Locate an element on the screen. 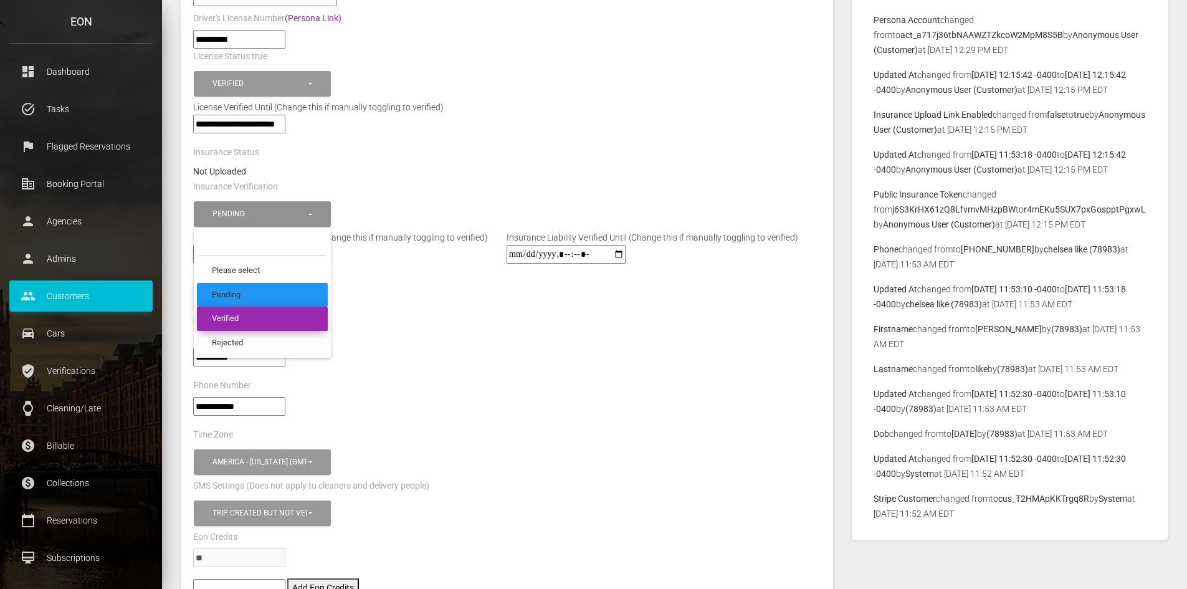 This screenshot has width=1187, height=589. a: dashboard Dashboard is located at coordinates (81, 72).